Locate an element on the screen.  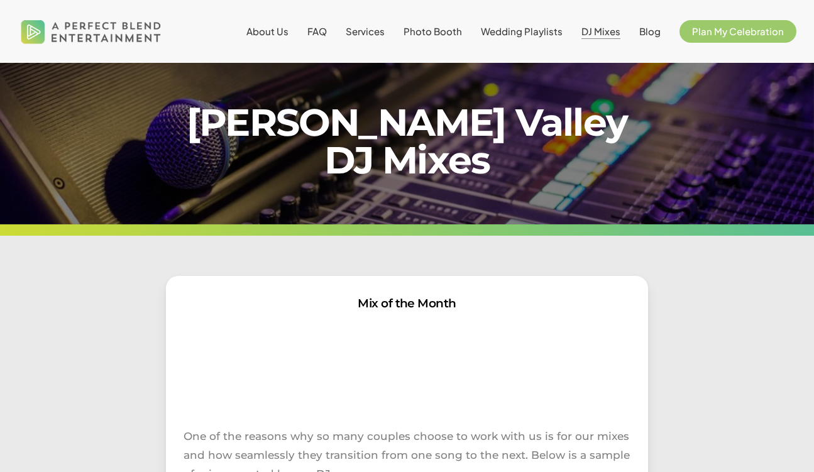
span: FAQ is located at coordinates (317, 31).